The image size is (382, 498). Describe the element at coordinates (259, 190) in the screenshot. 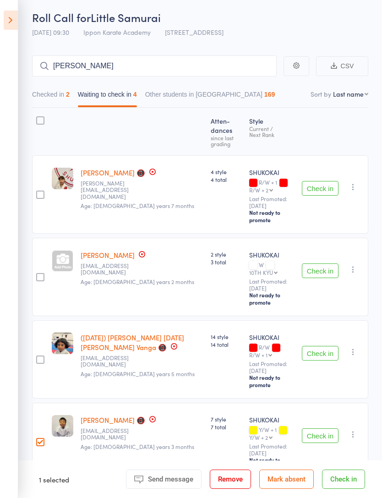

I see `div: R/W + 2` at that location.